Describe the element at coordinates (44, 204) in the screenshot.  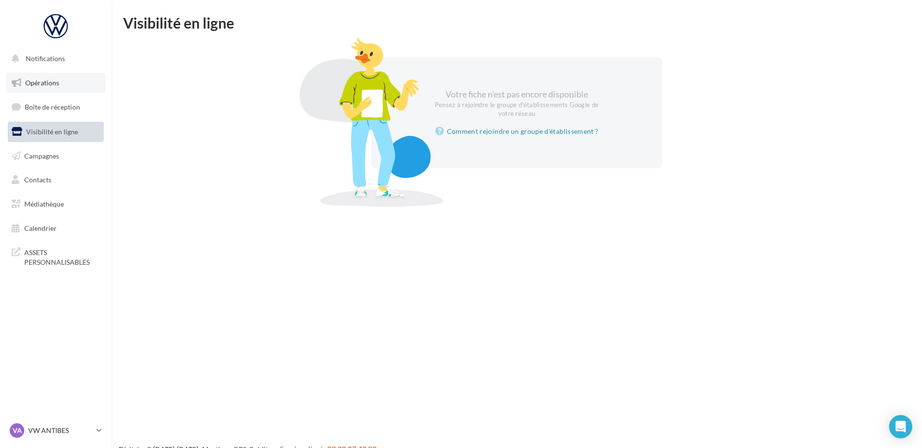
I see `span: Médiathèque` at that location.